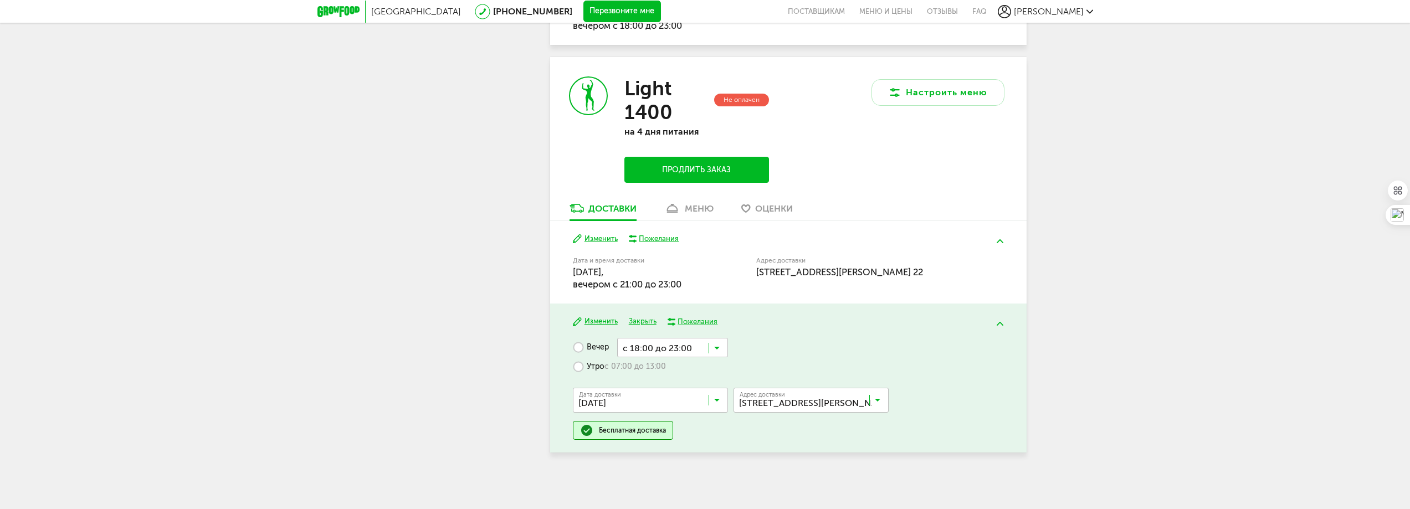  I want to click on img: done.51a953a.svg, so click(587, 430).